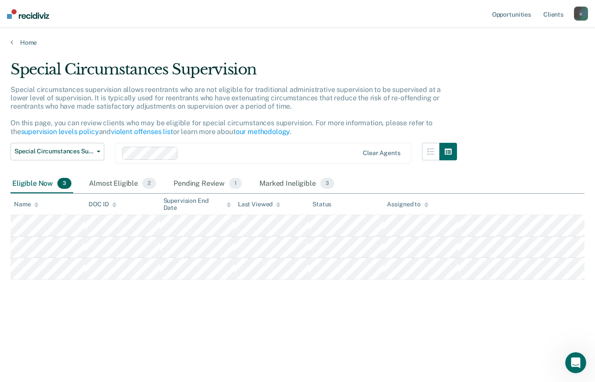 The width and height of the screenshot is (595, 382). What do you see at coordinates (233, 73) in the screenshot?
I see `div: Special Circumstances Supervision` at bounding box center [233, 73].